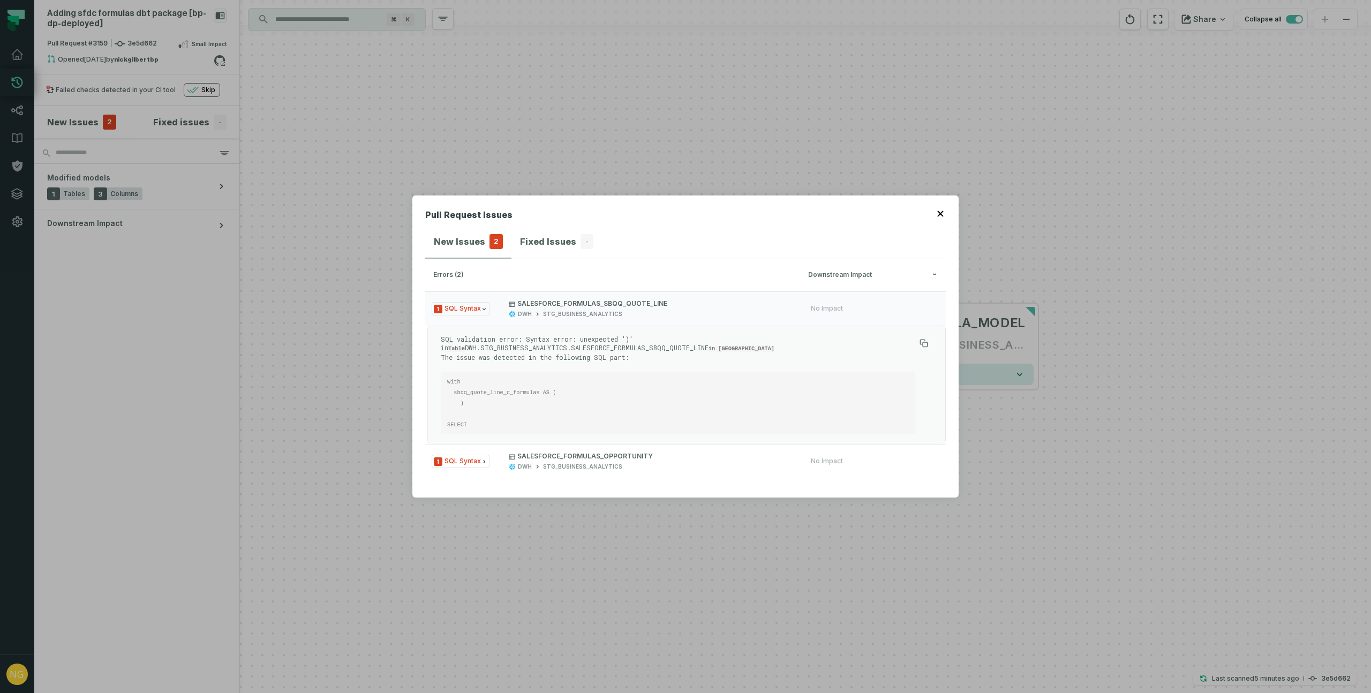 The image size is (1371, 693). What do you see at coordinates (685, 385) in the screenshot?
I see `div: Issue TypeSALESFORCE_FORMULAS_SBQQ_QUOTE_LINEDWHSTG_BUSINESS_ANALYTICSNo Impact` at bounding box center [685, 385].